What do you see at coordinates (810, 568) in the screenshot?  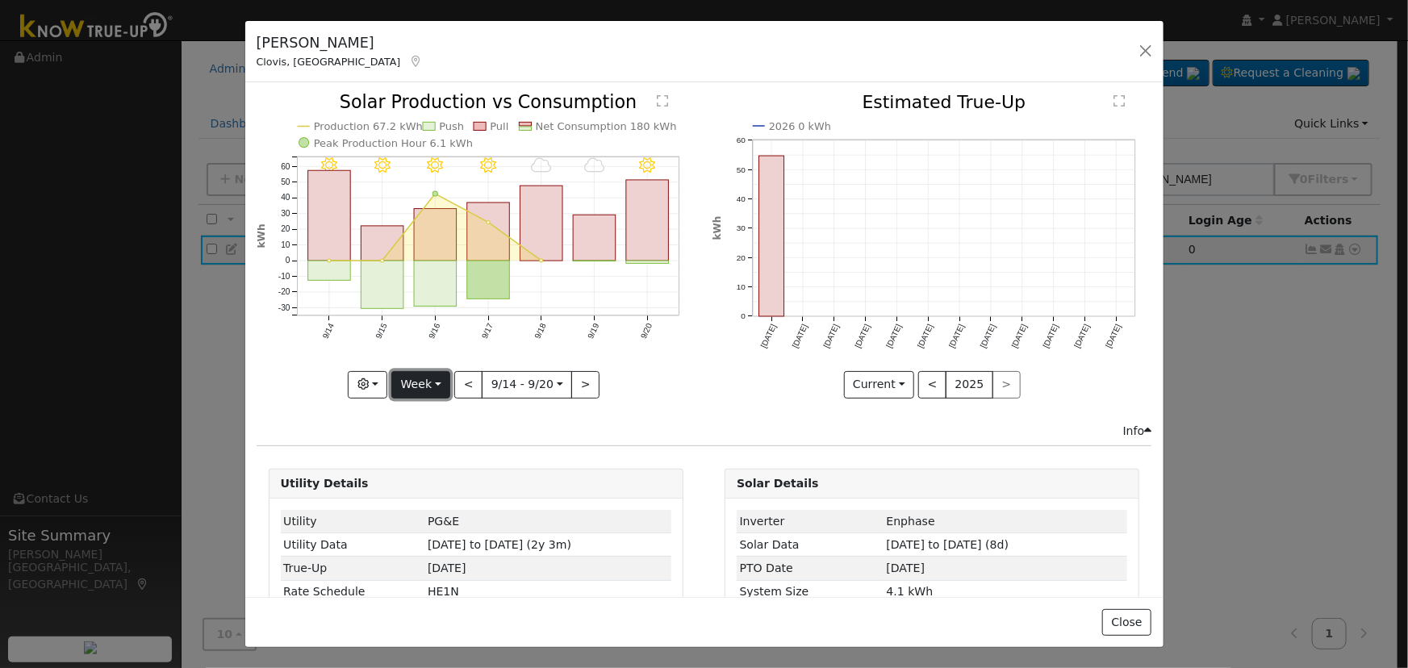 I see `td: PTO Date` at bounding box center [810, 568].